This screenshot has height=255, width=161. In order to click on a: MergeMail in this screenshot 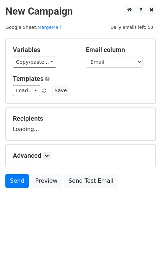, I will do `click(49, 27)`.